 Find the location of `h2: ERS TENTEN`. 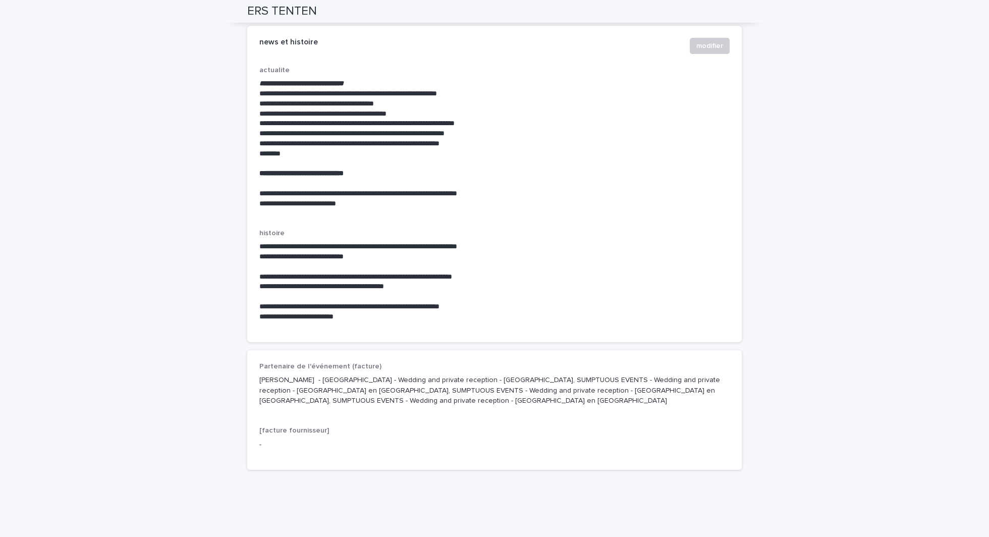

h2: ERS TENTEN is located at coordinates (282, 11).